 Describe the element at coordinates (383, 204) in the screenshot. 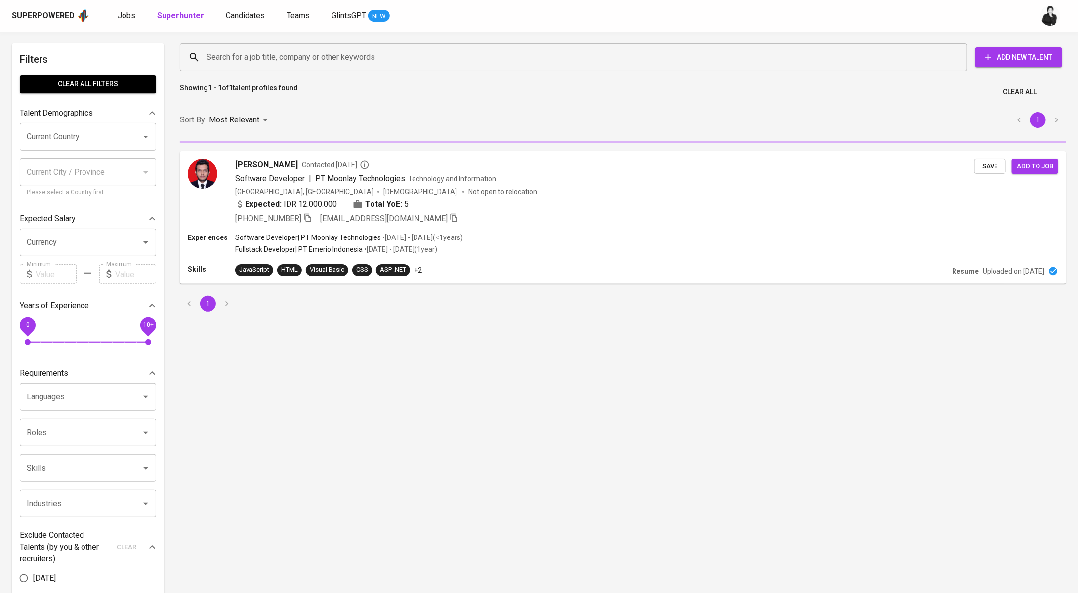

I see `b: Total YoE:` at that location.